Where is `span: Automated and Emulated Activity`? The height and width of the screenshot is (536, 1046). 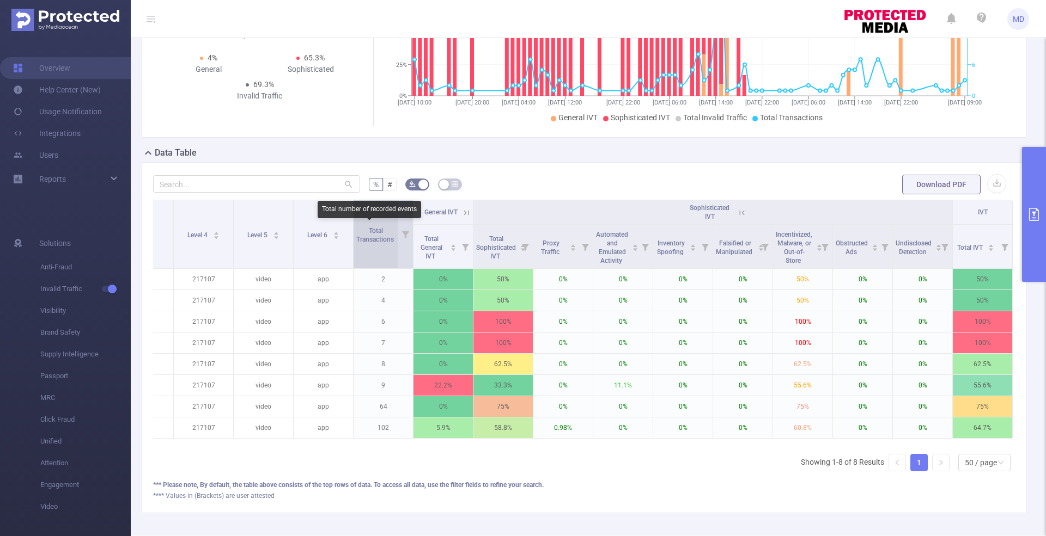
span: Automated and Emulated Activity is located at coordinates (612, 248).